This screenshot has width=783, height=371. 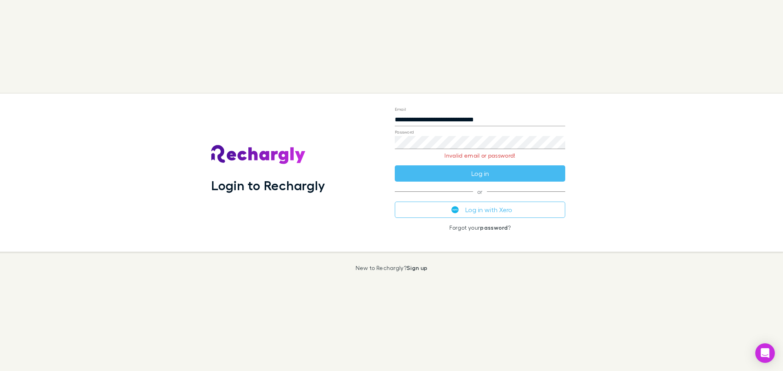 What do you see at coordinates (480, 174) in the screenshot?
I see `button: Log in` at bounding box center [480, 174].